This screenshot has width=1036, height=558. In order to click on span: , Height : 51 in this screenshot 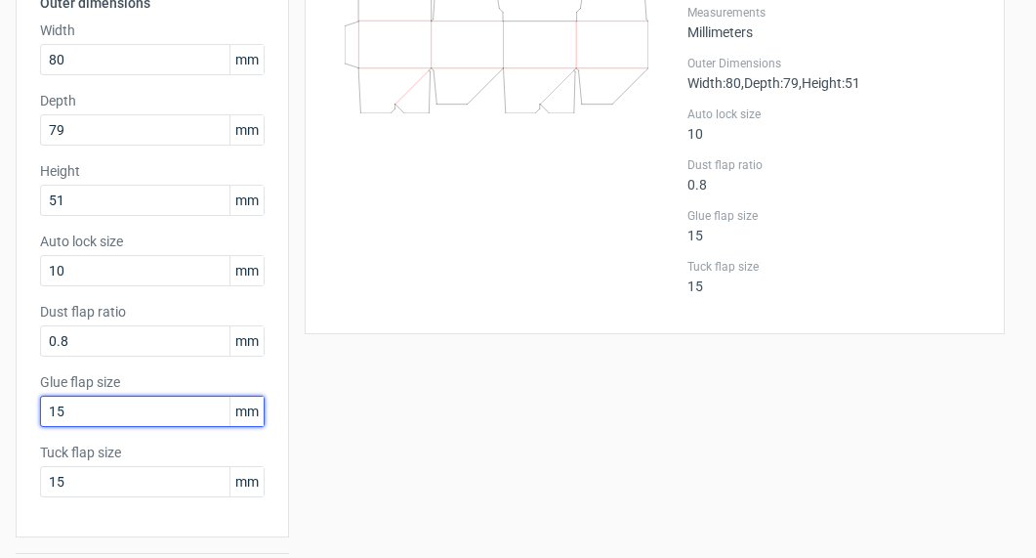, I will do `click(829, 83)`.